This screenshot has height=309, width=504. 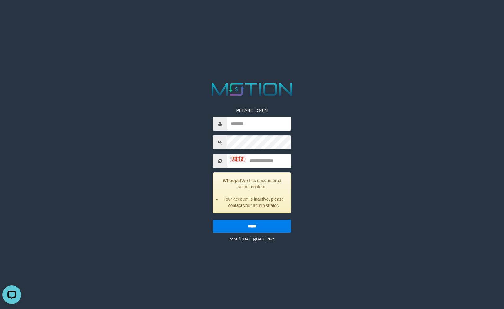 What do you see at coordinates (252, 193) in the screenshot?
I see `div: We has encountered some problem.` at bounding box center [252, 193].